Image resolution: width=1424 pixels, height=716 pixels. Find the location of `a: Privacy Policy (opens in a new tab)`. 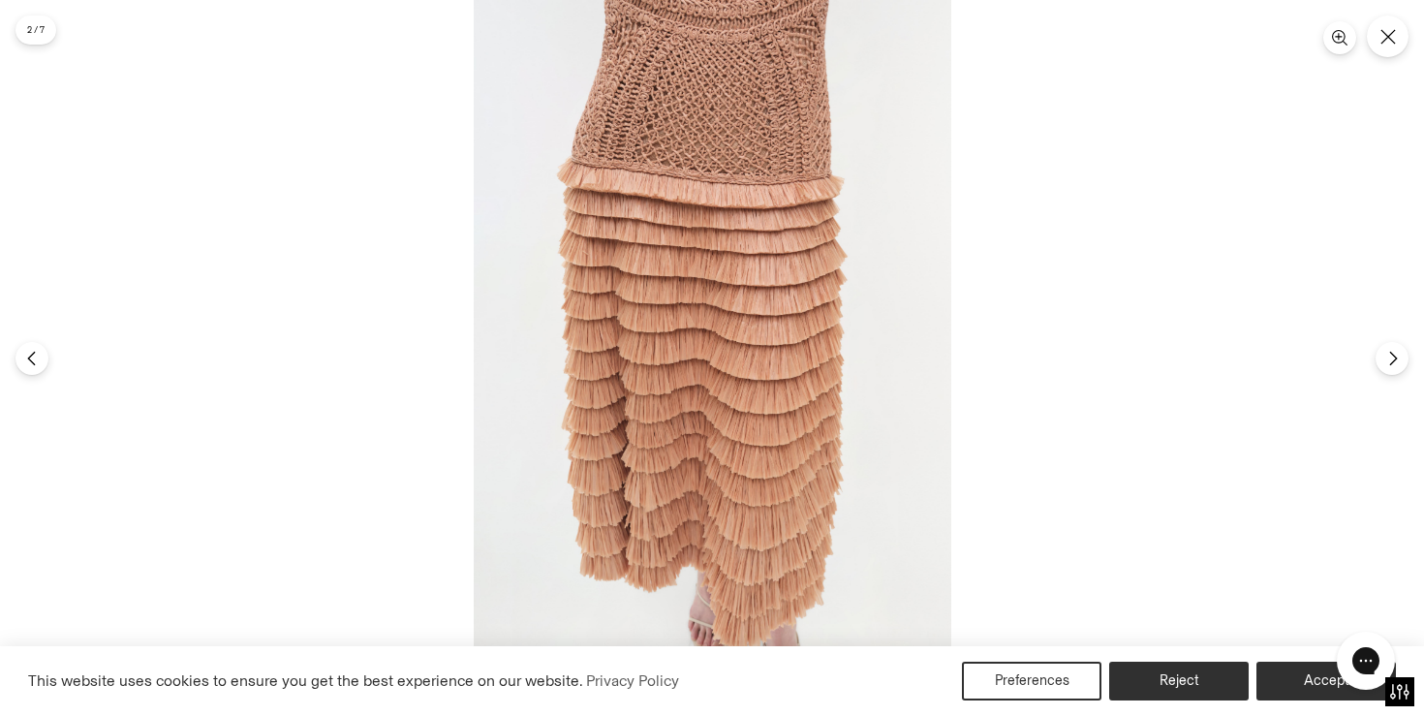

a: Privacy Policy (opens in a new tab) is located at coordinates (632, 681).